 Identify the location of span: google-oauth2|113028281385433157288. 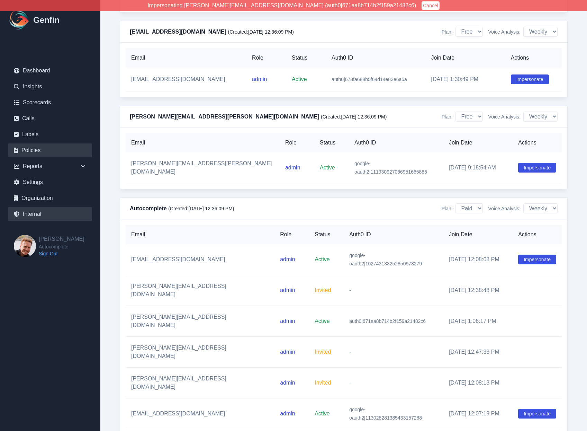
(386, 414).